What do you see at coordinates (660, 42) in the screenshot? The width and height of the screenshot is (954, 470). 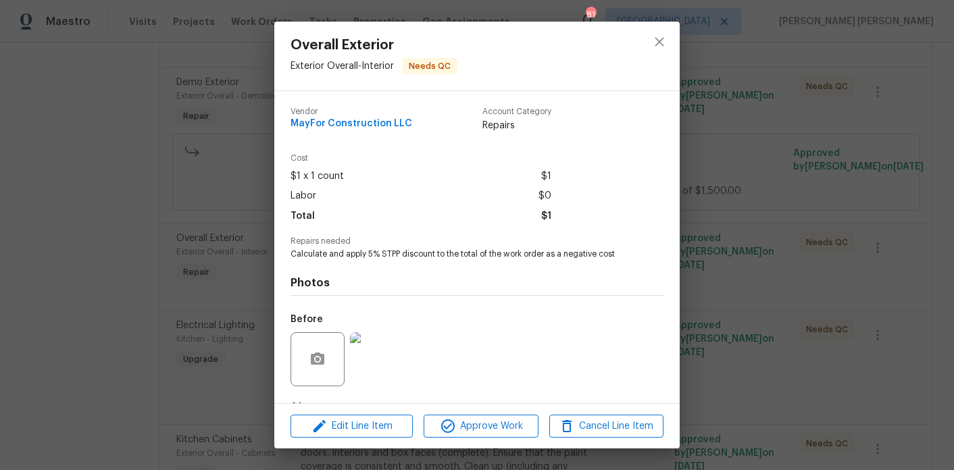 I see `button: close` at bounding box center [660, 42].